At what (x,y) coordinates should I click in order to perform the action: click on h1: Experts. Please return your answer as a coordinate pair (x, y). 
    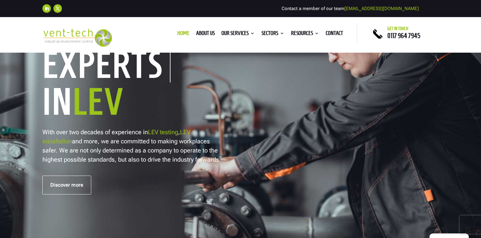
    Looking at the image, I should click on (106, 66).